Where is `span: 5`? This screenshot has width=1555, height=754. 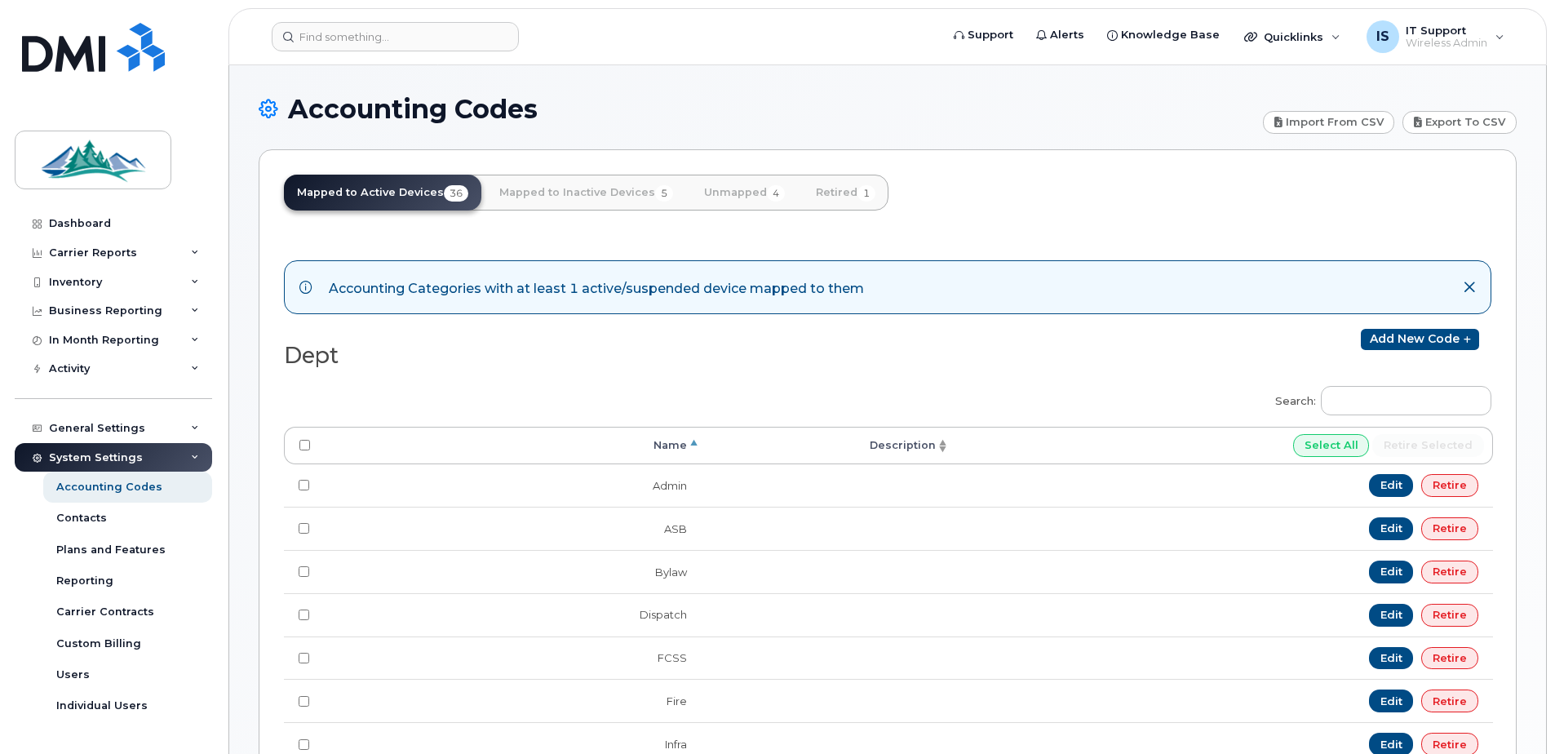 span: 5 is located at coordinates (664, 193).